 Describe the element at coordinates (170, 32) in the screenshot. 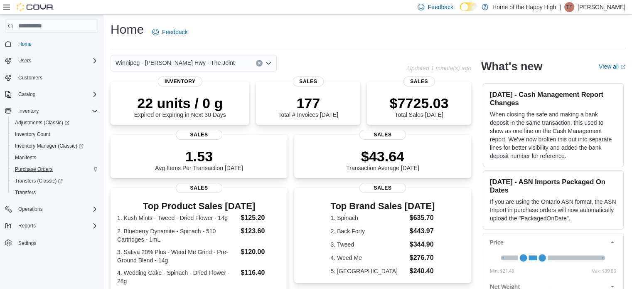

I see `a: Feedback` at that location.